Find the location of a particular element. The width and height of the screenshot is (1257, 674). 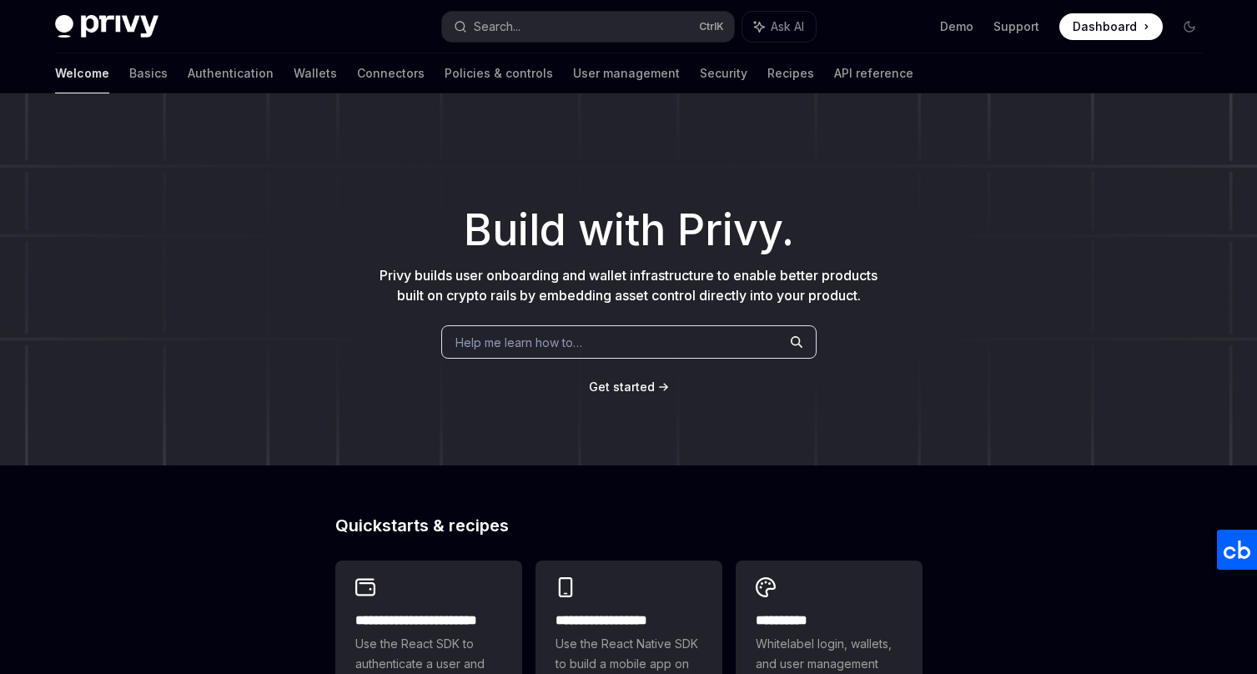

a: Security is located at coordinates (723, 73).